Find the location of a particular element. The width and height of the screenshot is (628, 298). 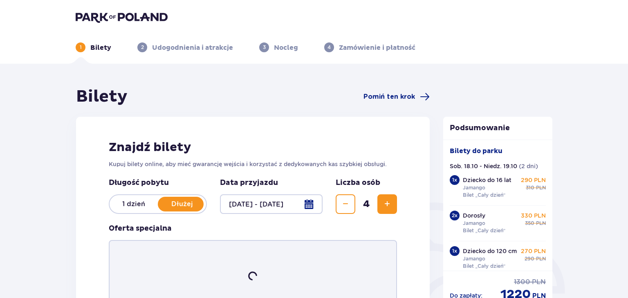

span: 350 is located at coordinates (529, 223).